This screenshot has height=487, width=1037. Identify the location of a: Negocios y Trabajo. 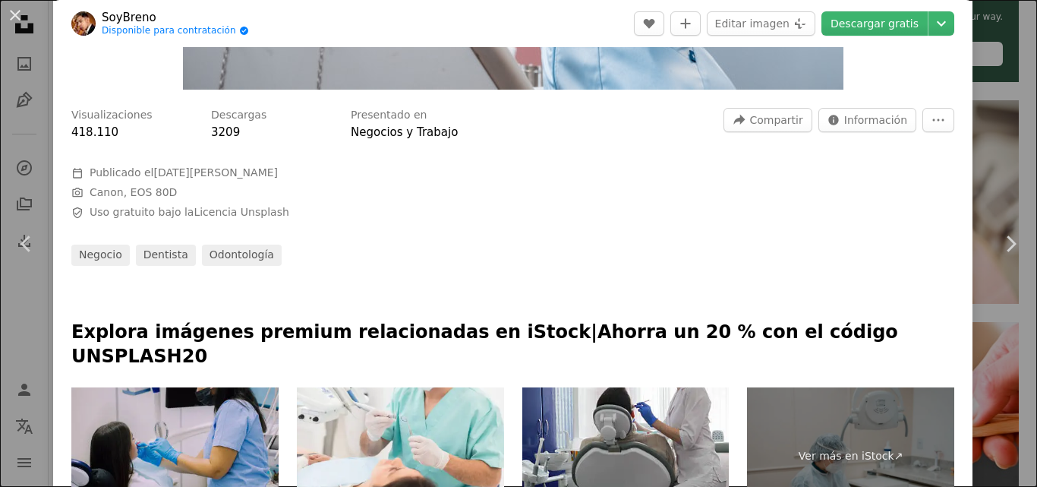
(404, 132).